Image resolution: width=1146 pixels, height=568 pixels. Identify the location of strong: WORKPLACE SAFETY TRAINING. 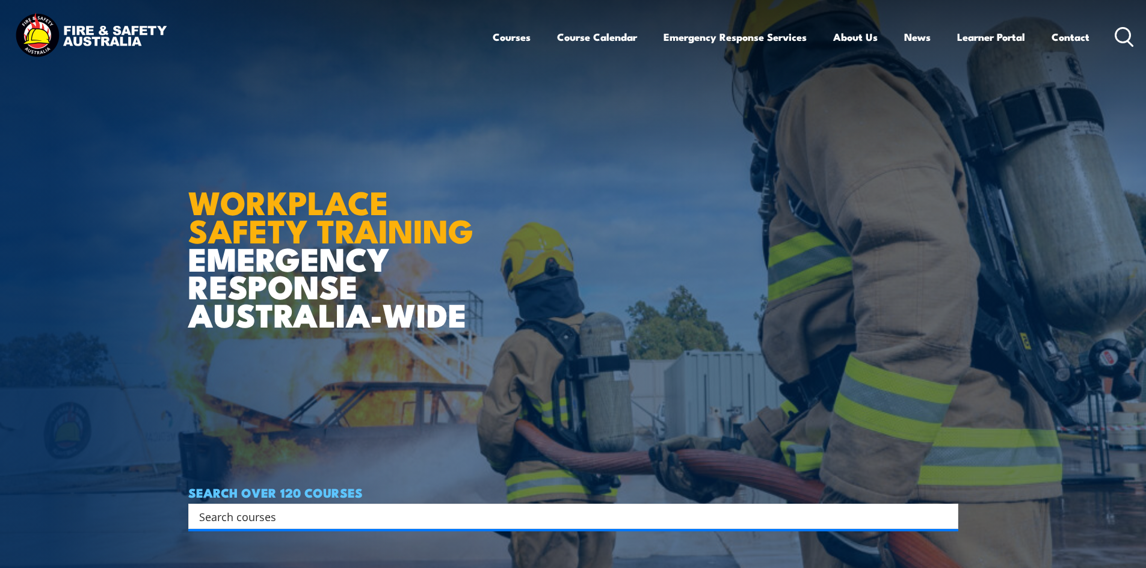
(331, 215).